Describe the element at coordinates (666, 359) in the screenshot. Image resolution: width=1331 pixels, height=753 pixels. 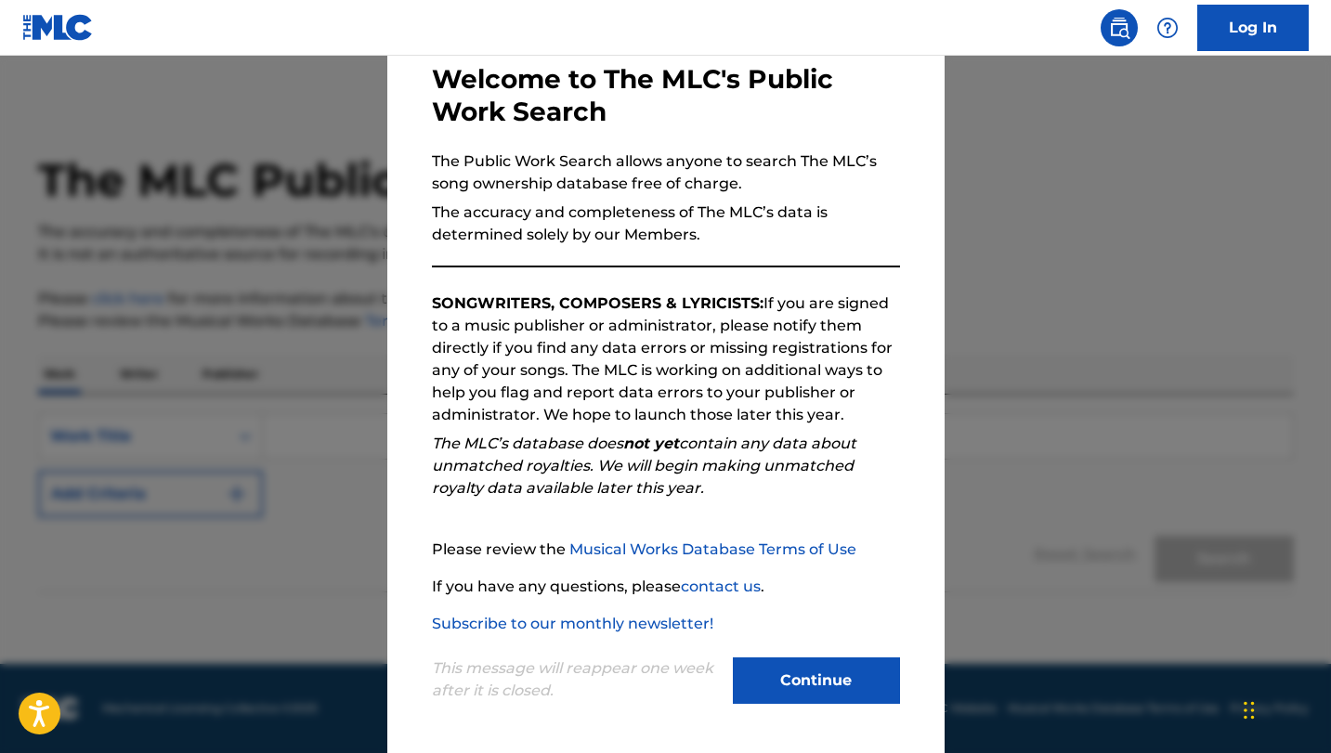
I see `p: If you are signed to a music publisher or administrator, please notify them directly if you find ...` at that location.